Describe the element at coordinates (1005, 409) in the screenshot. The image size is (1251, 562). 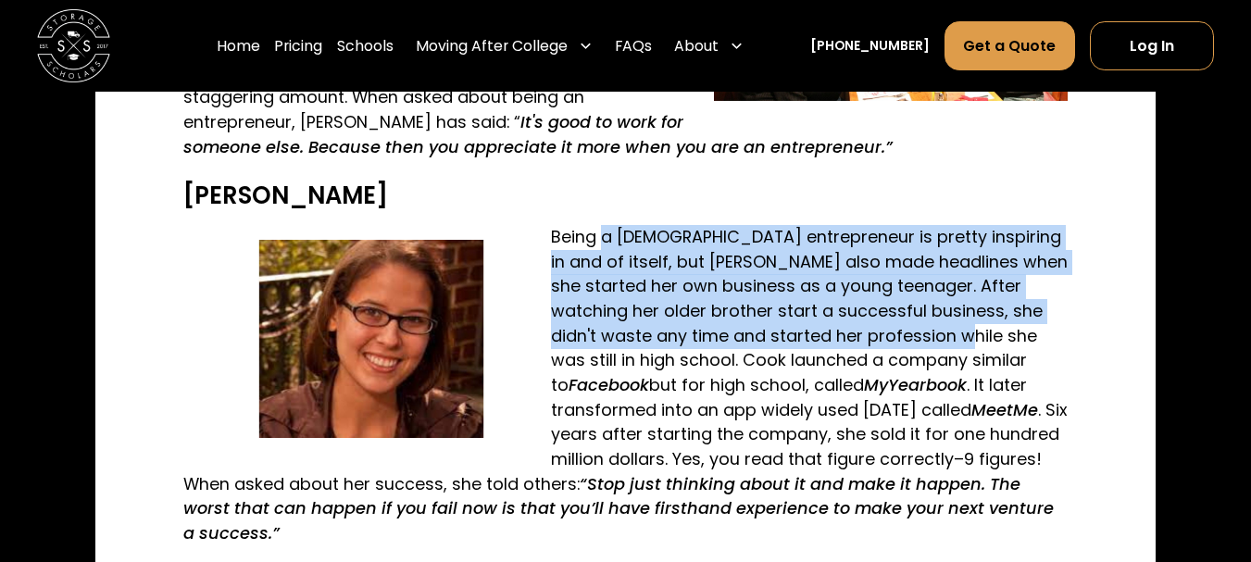
I see `em: MeetMe` at that location.